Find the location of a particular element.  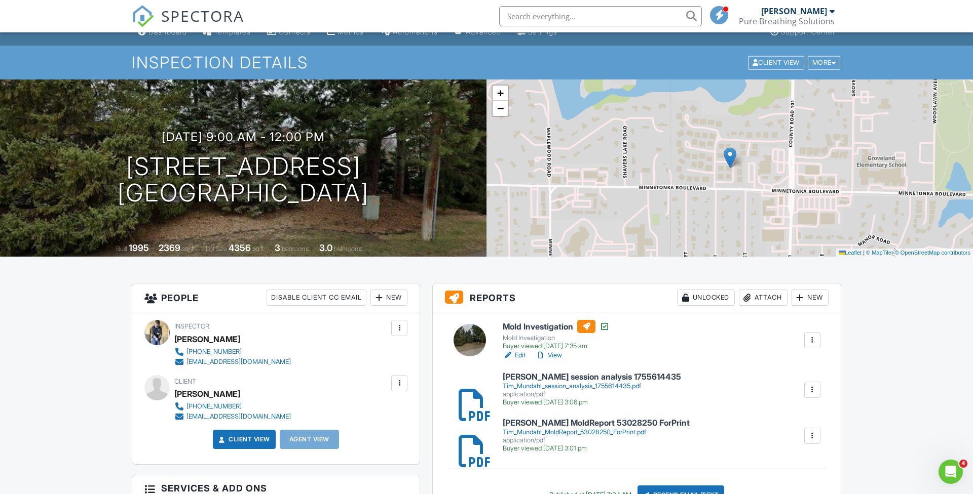

img: Marker is located at coordinates (730, 158).